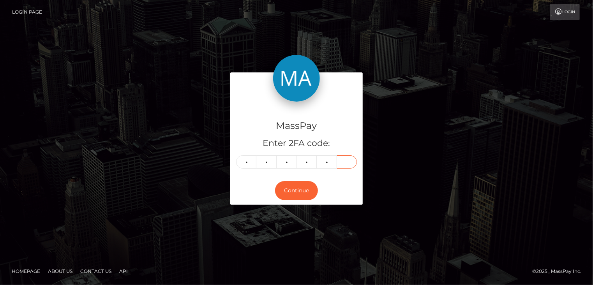  What do you see at coordinates (297, 78) in the screenshot?
I see `img: MassPay` at bounding box center [297, 78].